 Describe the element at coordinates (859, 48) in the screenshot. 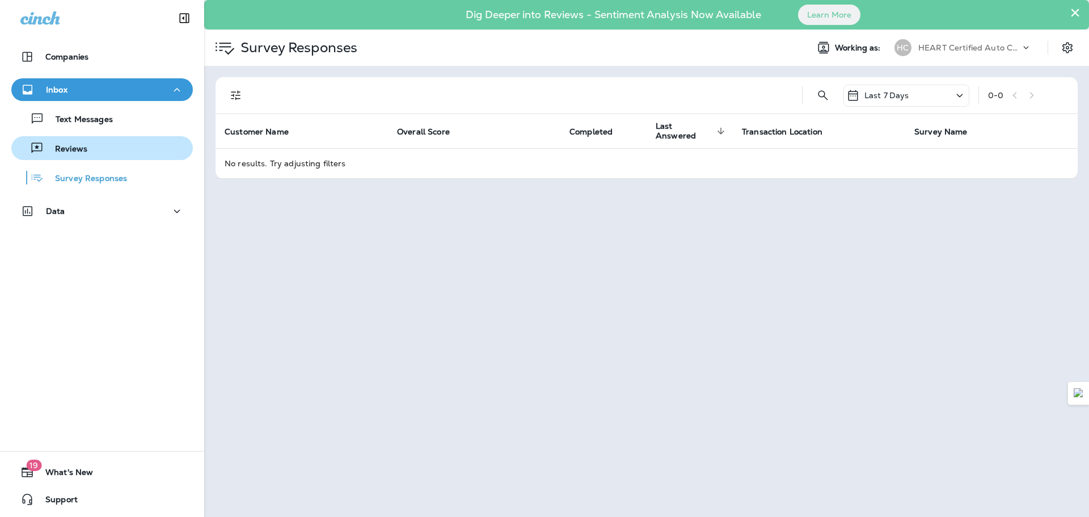

I see `span: Working as:` at that location.